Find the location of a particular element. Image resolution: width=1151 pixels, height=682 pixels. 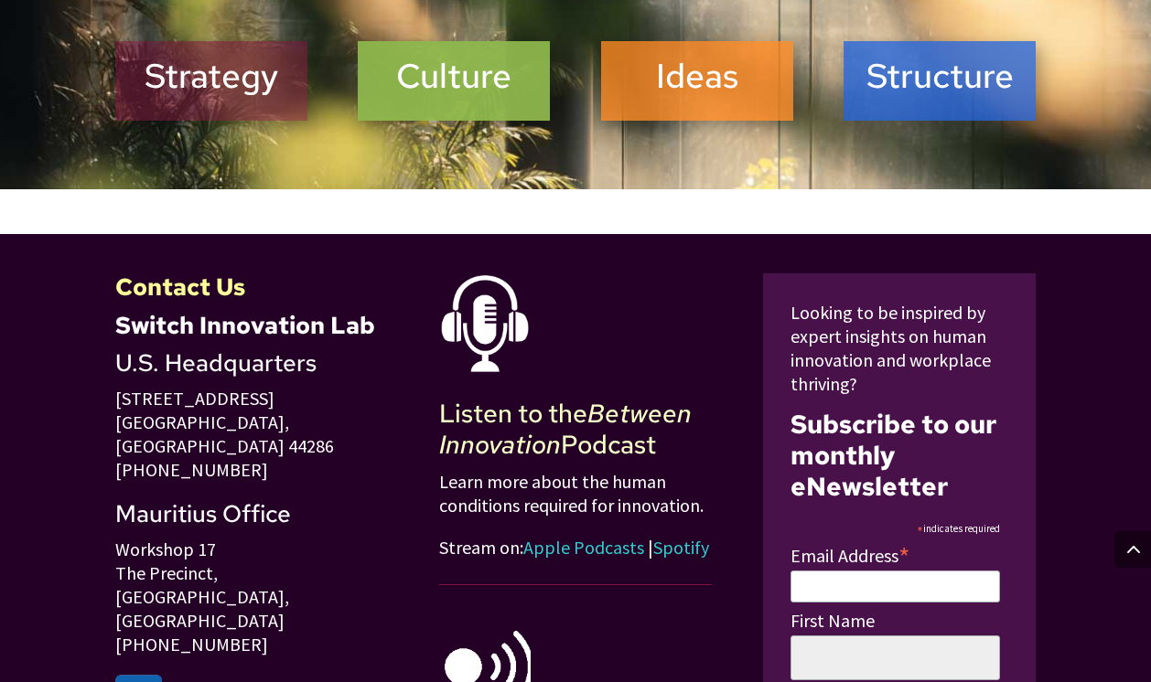

h2: Subscribe to our monthly eNewsletter is located at coordinates (899, 456).